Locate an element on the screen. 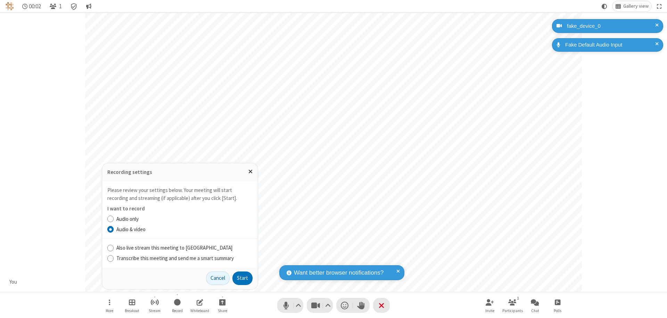 The height and width of the screenshot is (318, 667). button: Stop video (⌘+Shift+V) is located at coordinates (319, 305).